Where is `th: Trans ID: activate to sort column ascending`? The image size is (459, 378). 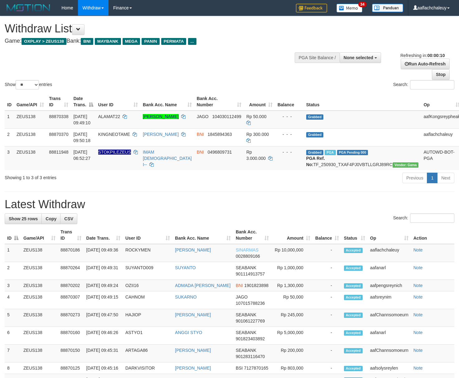
th: Trans ID: activate to sort column ascending is located at coordinates (71, 235).